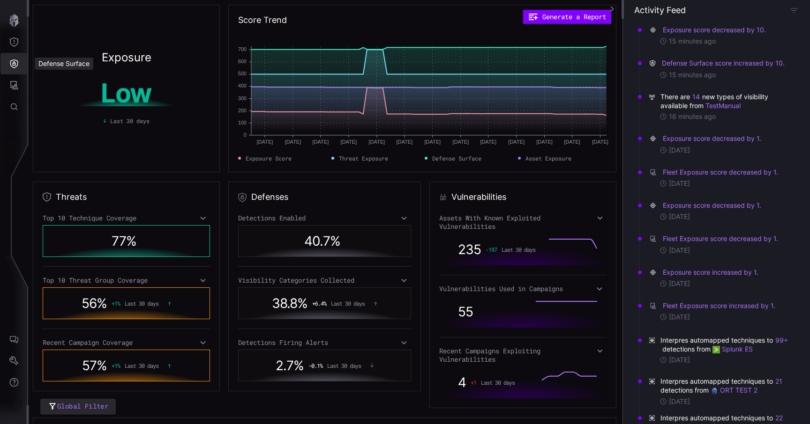 The image size is (810, 424). I want to click on span: 40.7 %, so click(322, 241).